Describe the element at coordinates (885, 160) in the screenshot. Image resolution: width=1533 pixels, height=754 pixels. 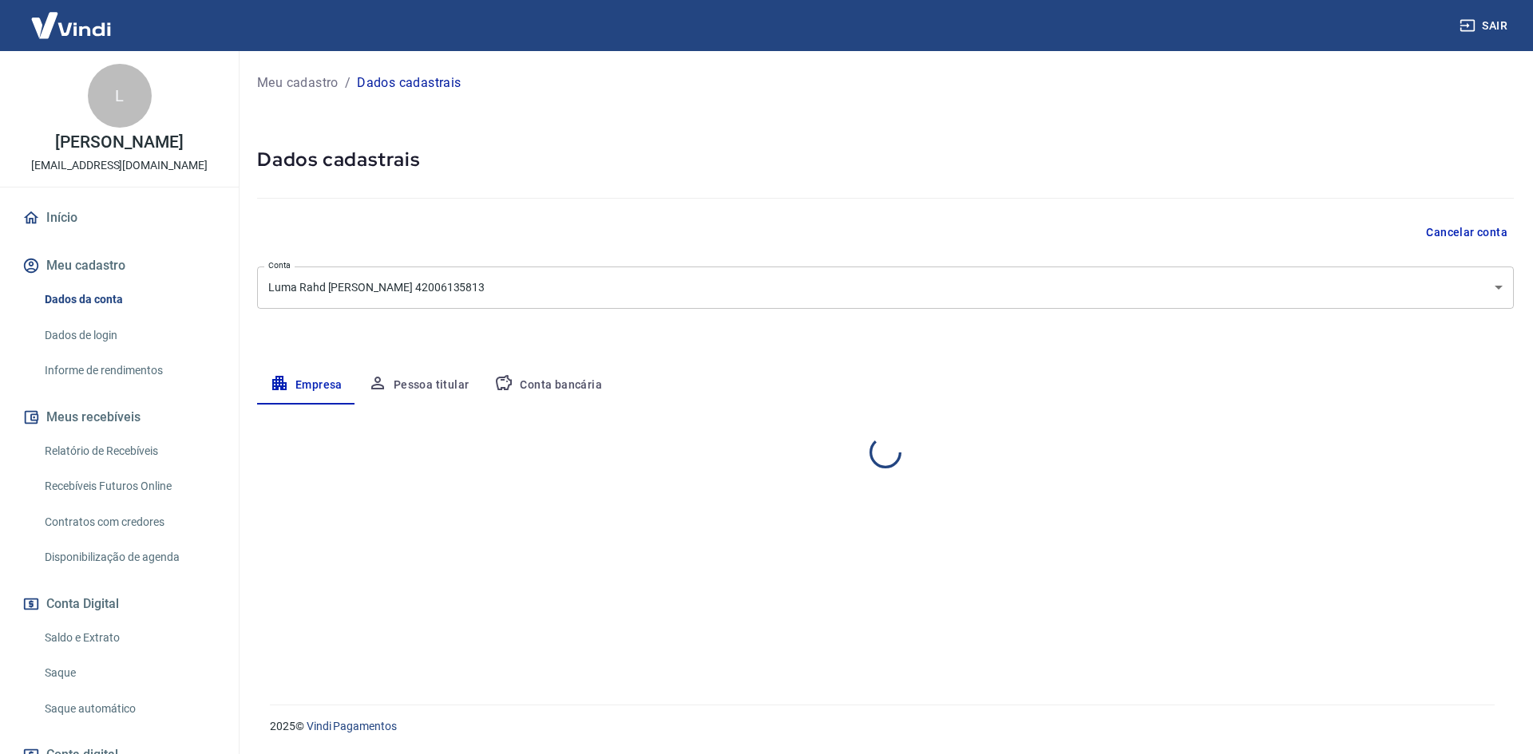
I see `h5: Dados cadastrais` at that location.